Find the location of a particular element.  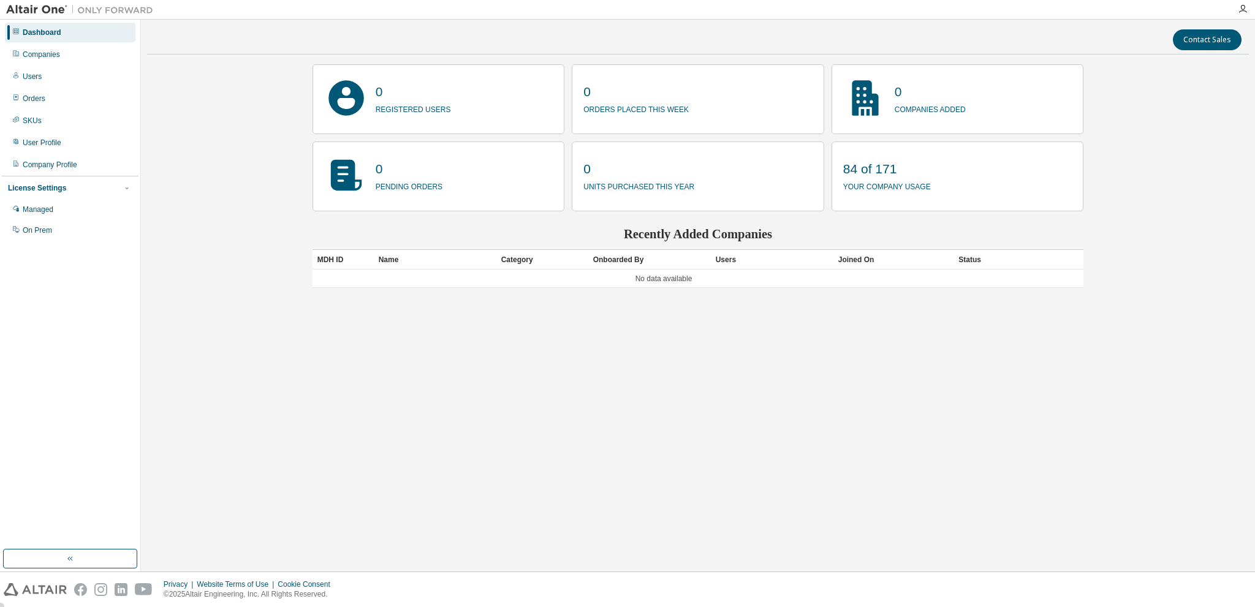

img: youtube.svg is located at coordinates (143, 590).